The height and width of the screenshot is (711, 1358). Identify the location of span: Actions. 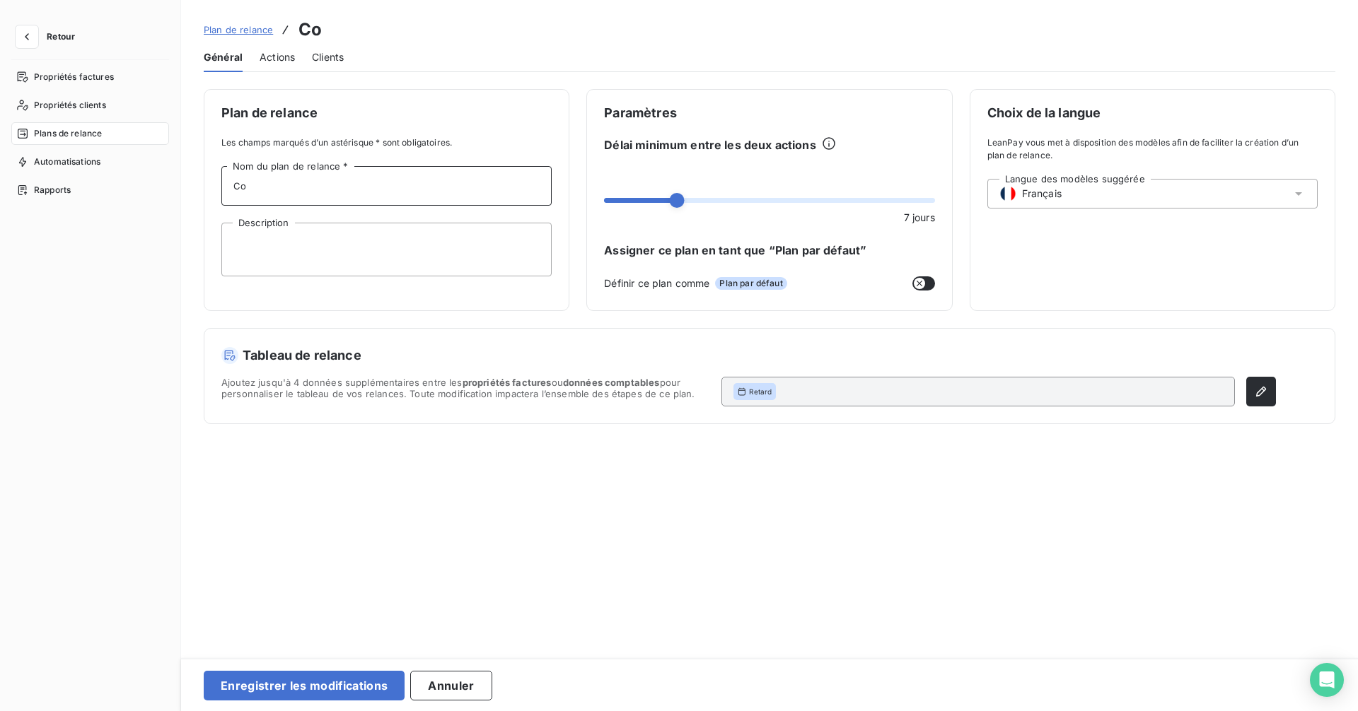
(277, 57).